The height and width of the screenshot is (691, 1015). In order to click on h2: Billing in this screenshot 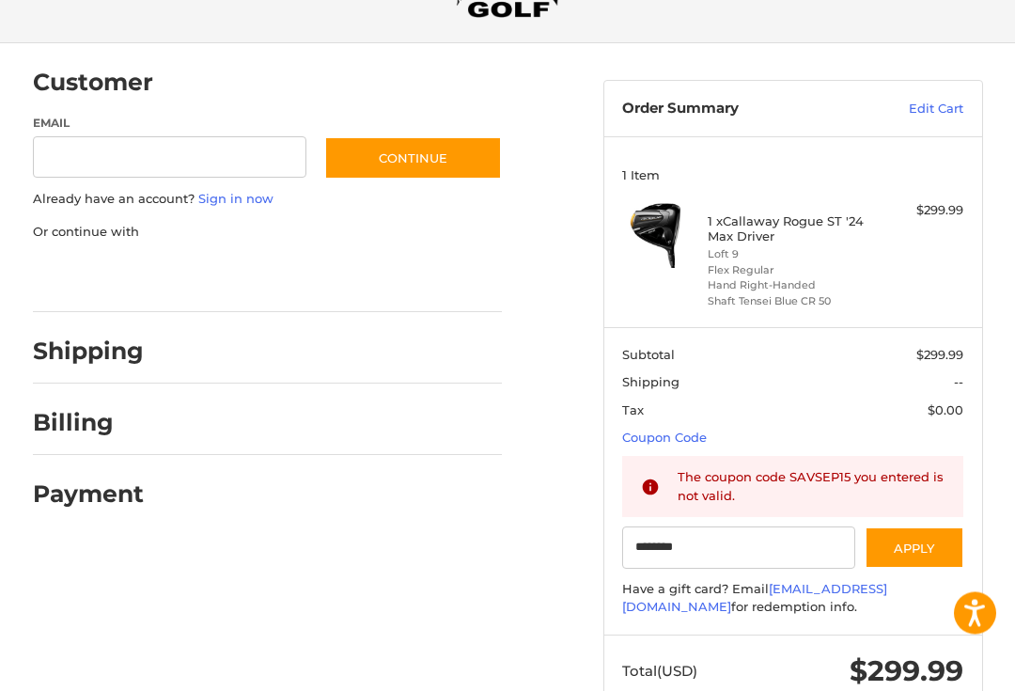, I will do `click(87, 423)`.